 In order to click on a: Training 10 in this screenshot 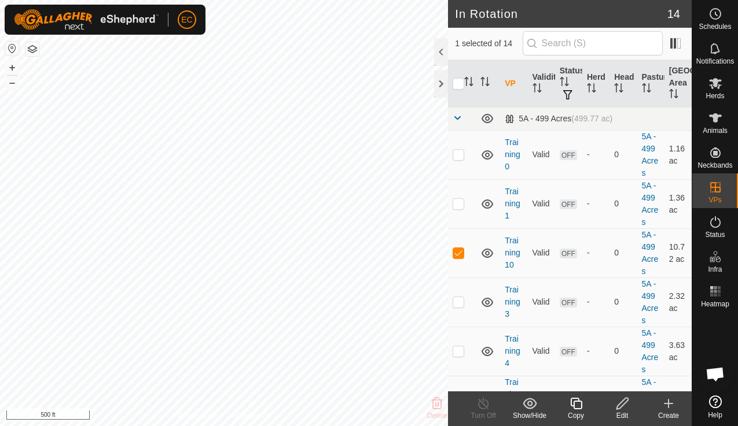, I will do `click(512, 253)`.